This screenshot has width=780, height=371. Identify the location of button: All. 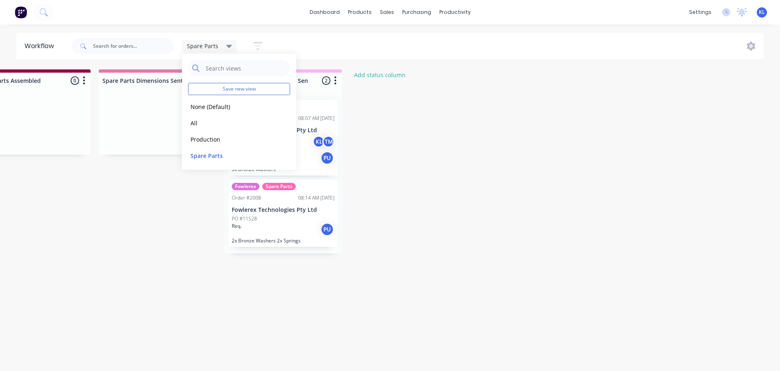
(231, 123).